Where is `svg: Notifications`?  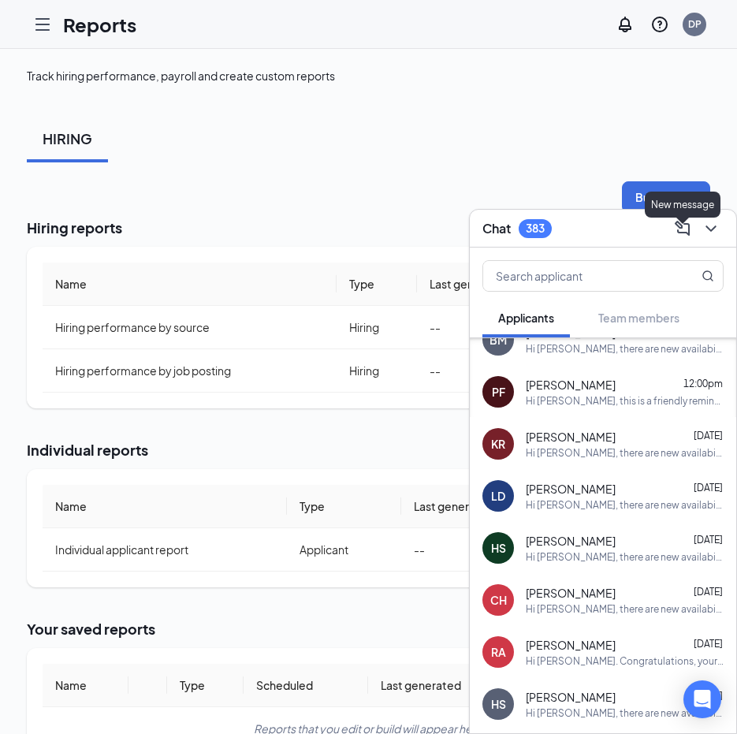 svg: Notifications is located at coordinates (625, 24).